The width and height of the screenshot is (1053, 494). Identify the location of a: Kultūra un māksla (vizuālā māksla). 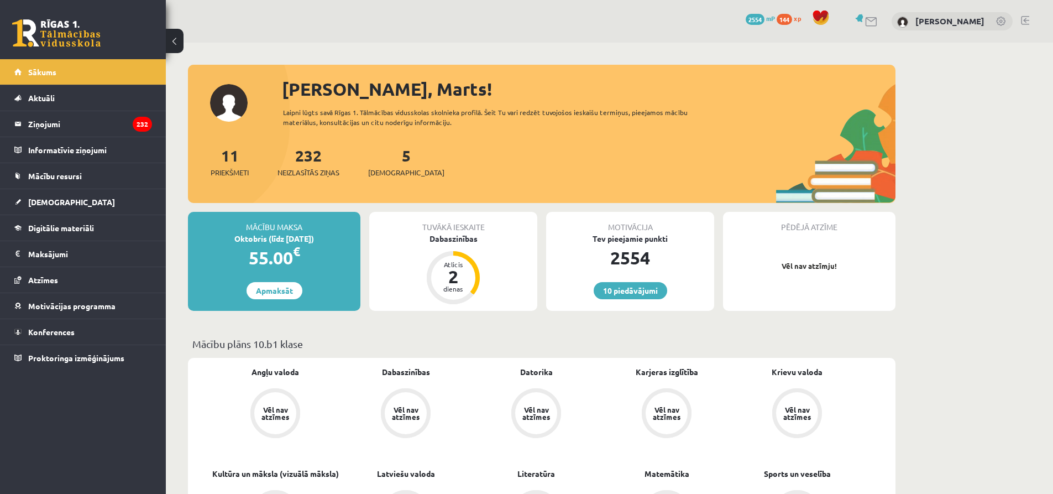
(275, 473).